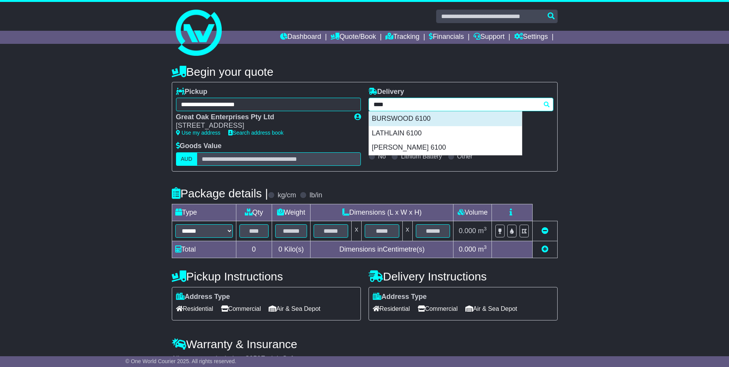  I want to click on label: Pickup, so click(192, 92).